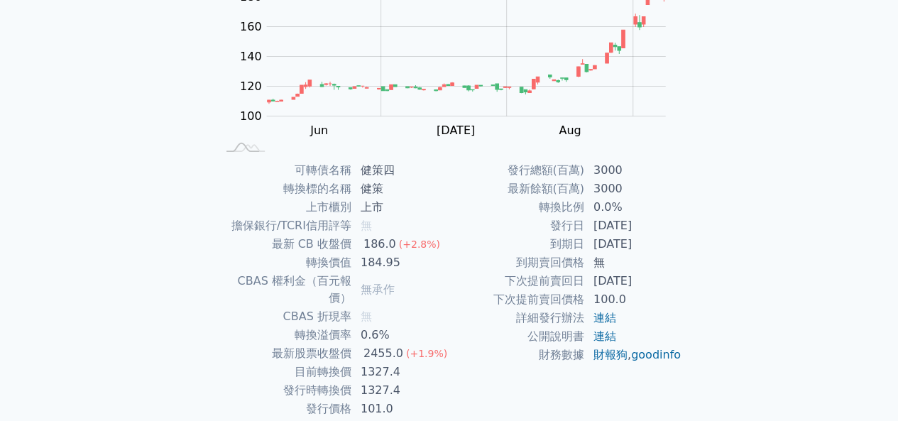 This screenshot has height=421, width=898. I want to click on tspan: Jun, so click(319, 130).